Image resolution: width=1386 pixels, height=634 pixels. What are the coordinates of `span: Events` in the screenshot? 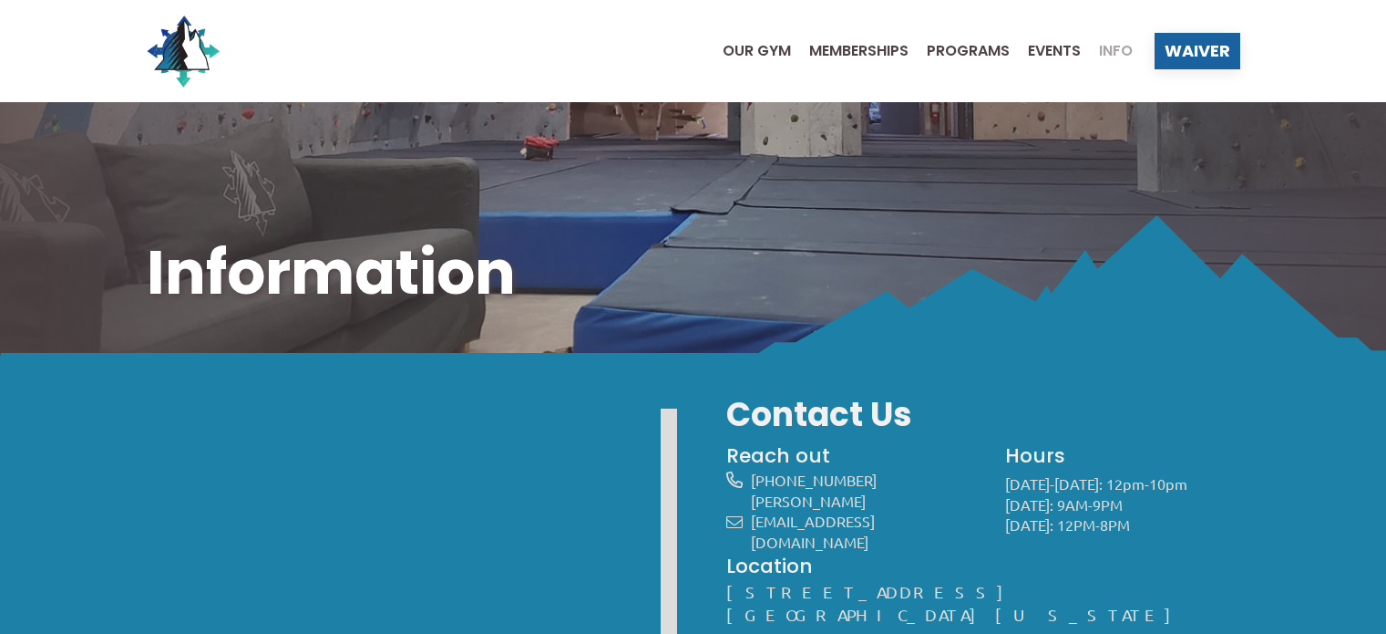 It's located at (1055, 51).